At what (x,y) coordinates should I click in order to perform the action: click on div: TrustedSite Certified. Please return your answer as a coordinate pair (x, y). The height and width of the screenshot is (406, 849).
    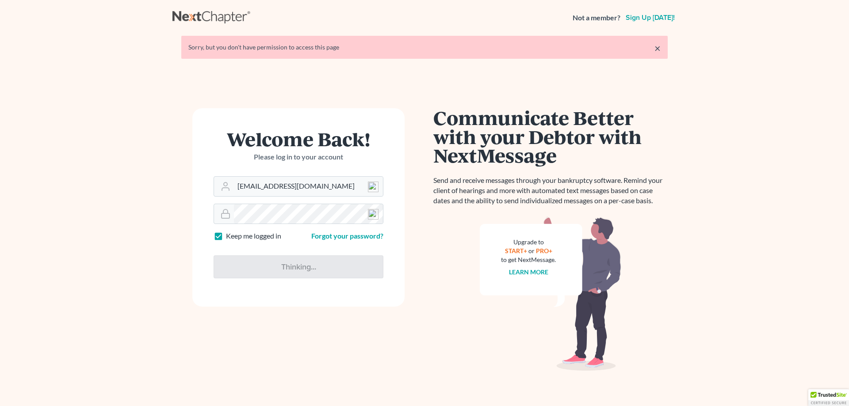
    Looking at the image, I should click on (828, 398).